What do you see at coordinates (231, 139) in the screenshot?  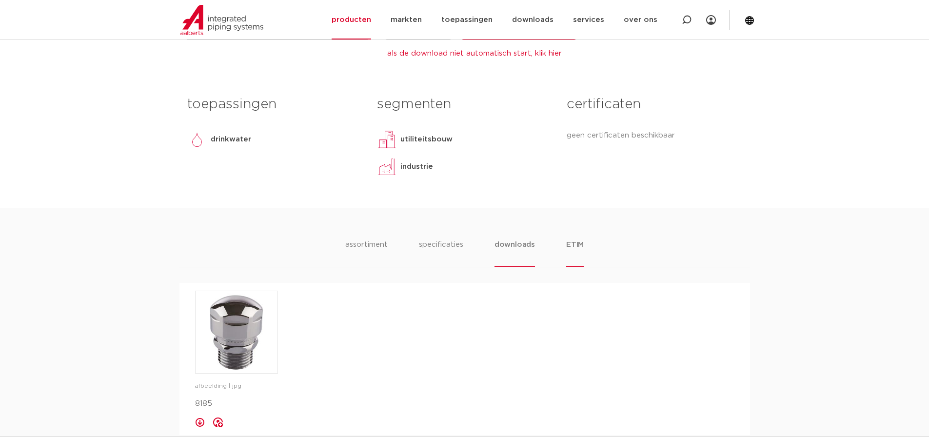 I see `p: drinkwater` at bounding box center [231, 139].